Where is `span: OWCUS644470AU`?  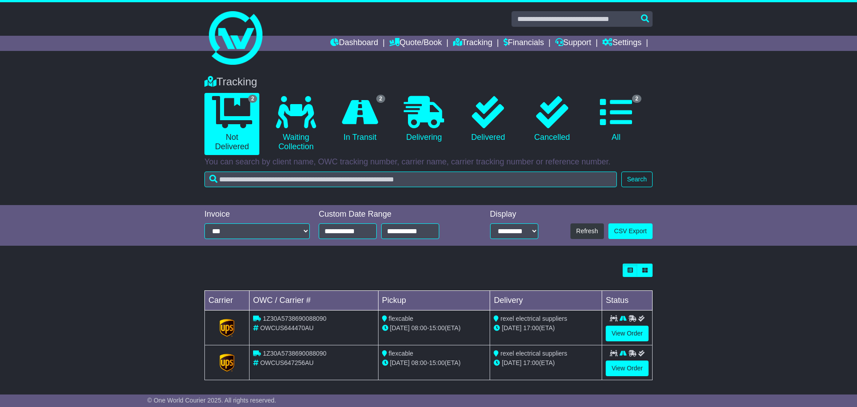 span: OWCUS644470AU is located at coordinates (287, 328).